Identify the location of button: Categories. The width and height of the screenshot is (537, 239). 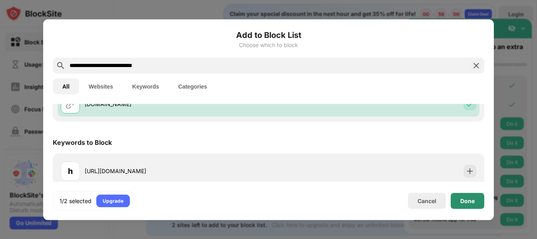
(193, 86).